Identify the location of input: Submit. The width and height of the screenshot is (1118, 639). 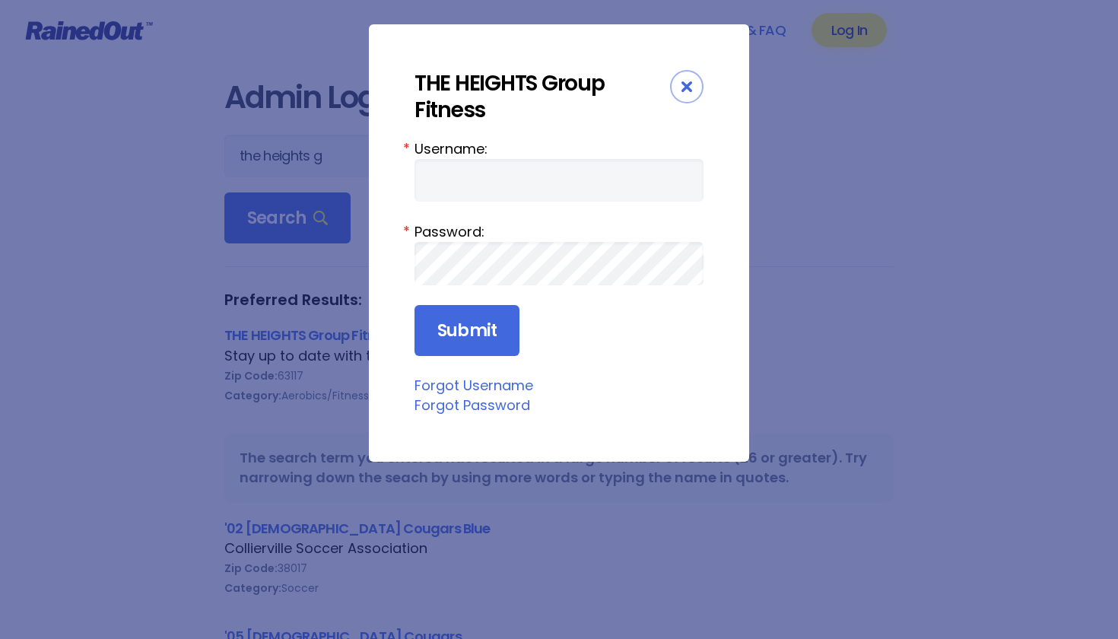
(467, 331).